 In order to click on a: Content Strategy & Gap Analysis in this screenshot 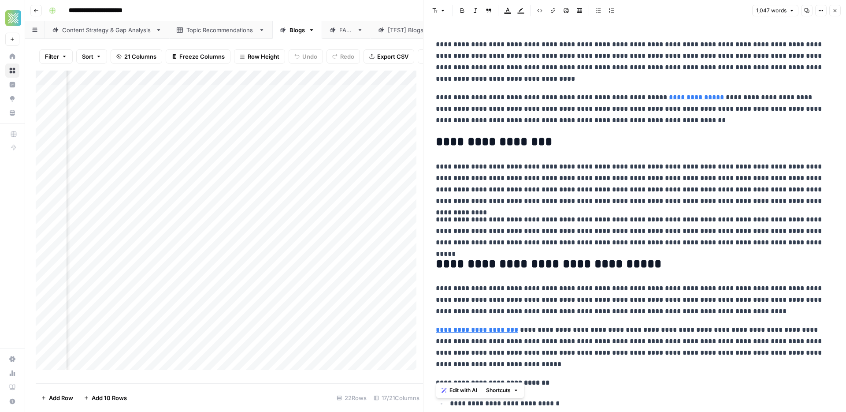, I will do `click(107, 30)`.